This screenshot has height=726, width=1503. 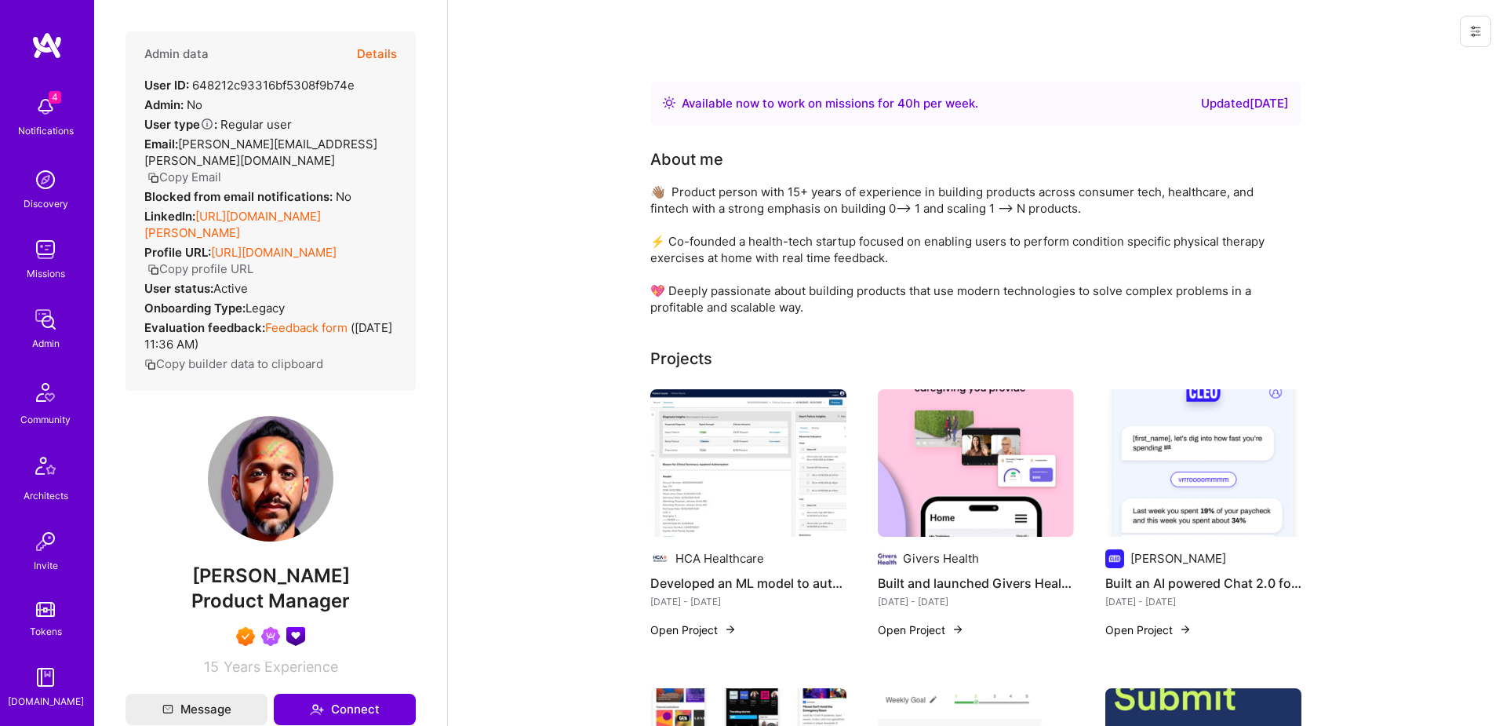 I want to click on img: User Avatar, so click(x=271, y=478).